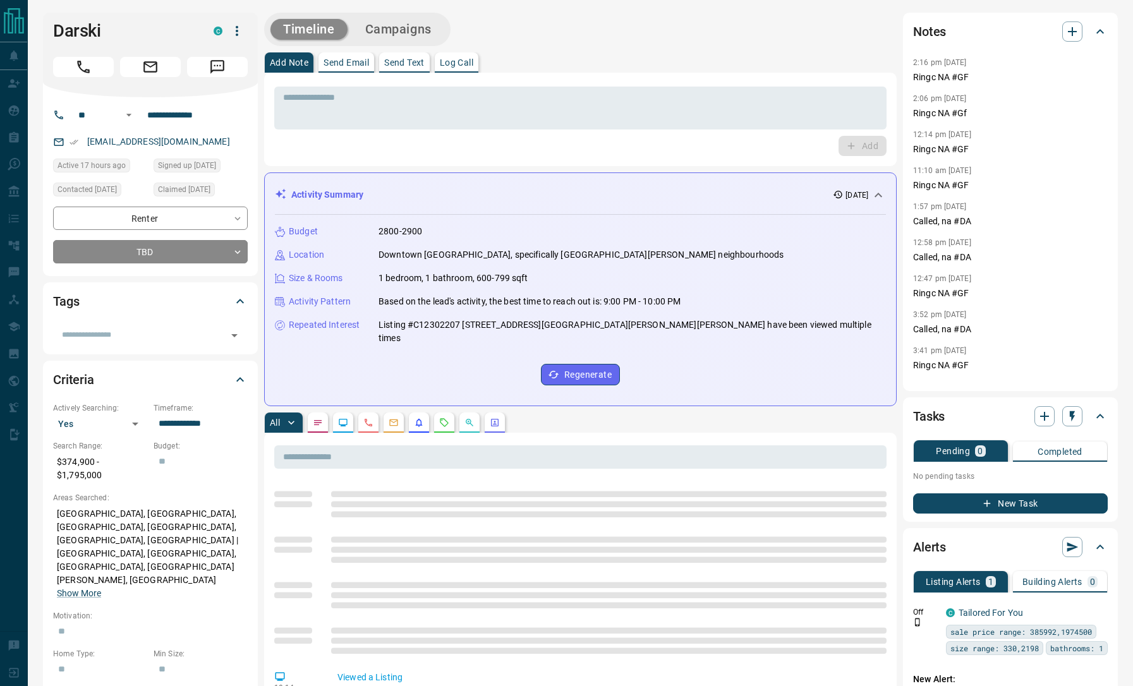 Image resolution: width=1133 pixels, height=686 pixels. Describe the element at coordinates (1060, 452) in the screenshot. I see `p: Completed` at that location.